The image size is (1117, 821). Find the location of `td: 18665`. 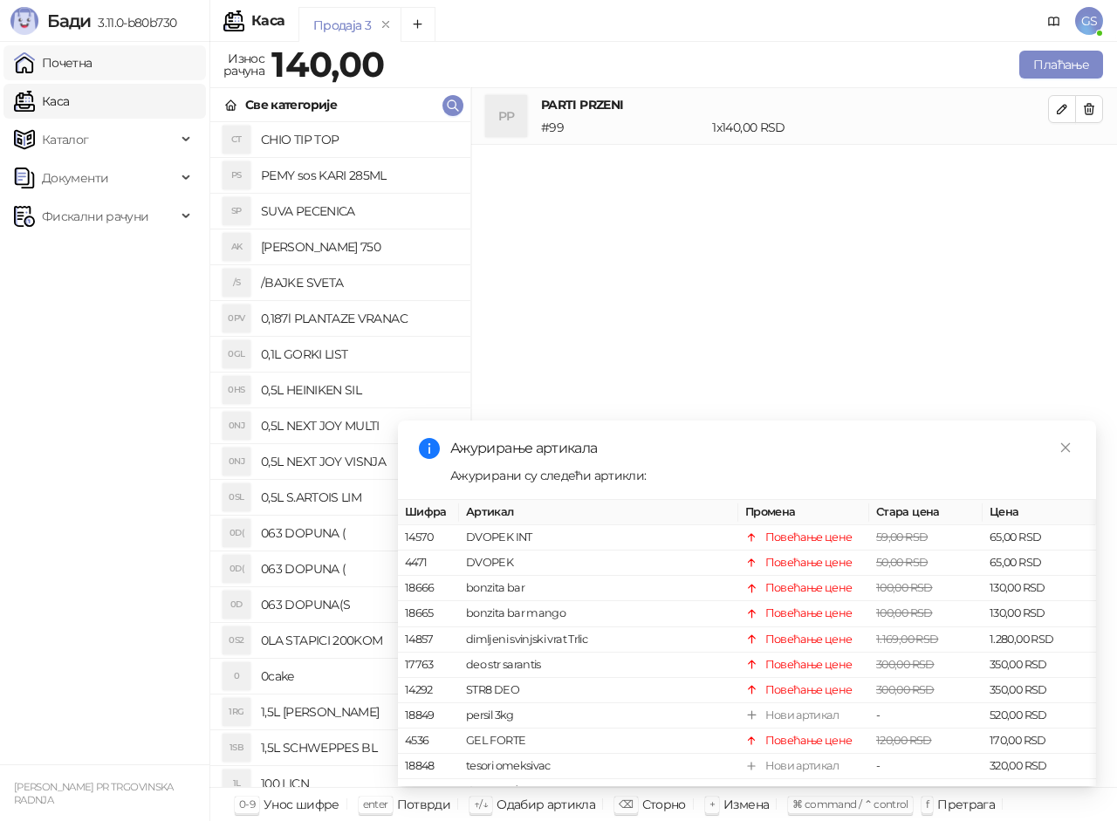

td: 18665 is located at coordinates (429, 614).